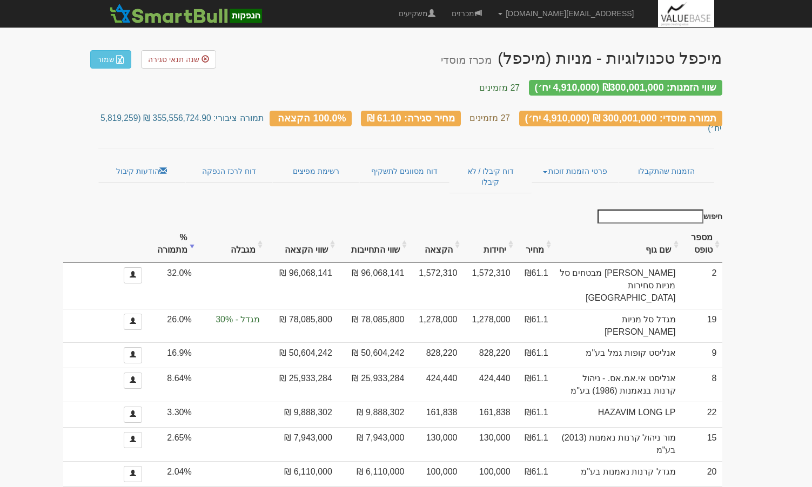 The width and height of the screenshot is (812, 487). What do you see at coordinates (575, 171) in the screenshot?
I see `a: פרטי הזמנות זוכות` at bounding box center [575, 171].